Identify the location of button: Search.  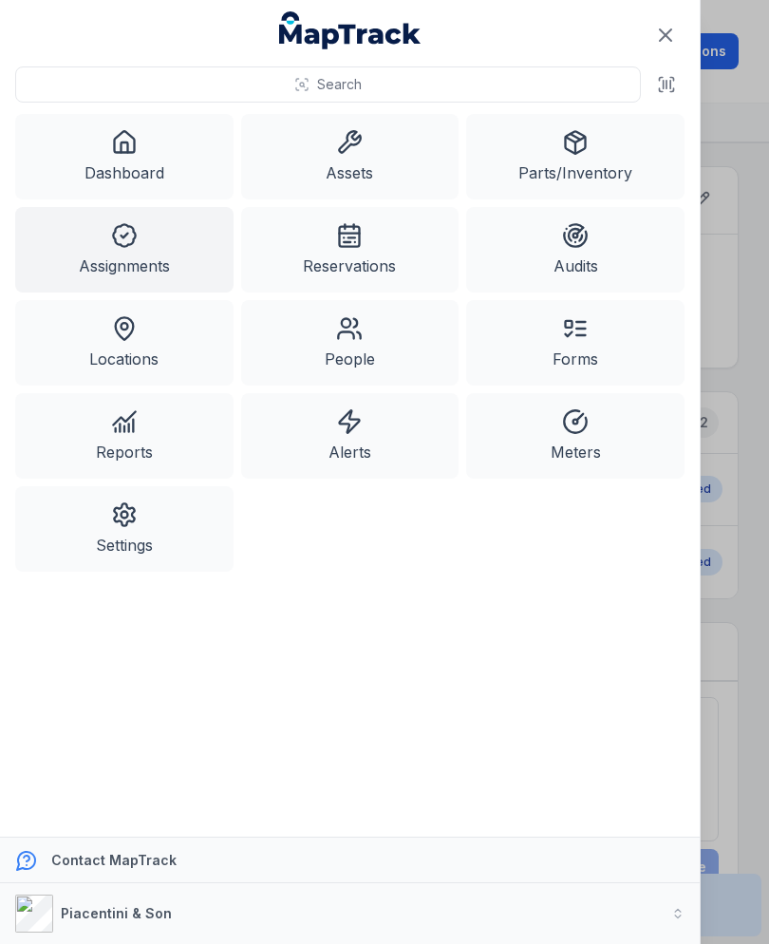
(328, 85).